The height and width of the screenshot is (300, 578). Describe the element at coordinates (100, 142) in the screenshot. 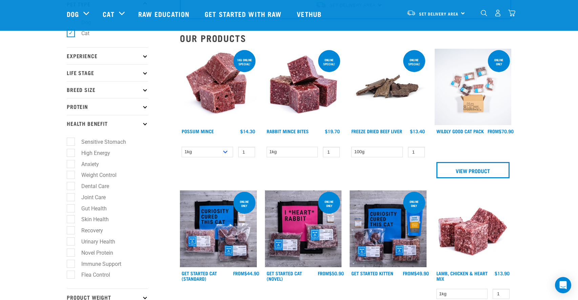

I see `label: Sensitive Stomach` at that location.